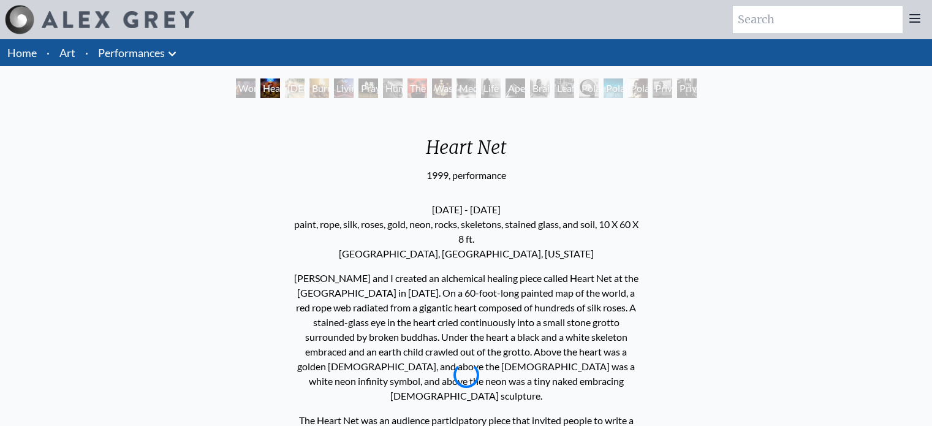 The width and height of the screenshot is (932, 426). I want to click on a: Performances, so click(131, 53).